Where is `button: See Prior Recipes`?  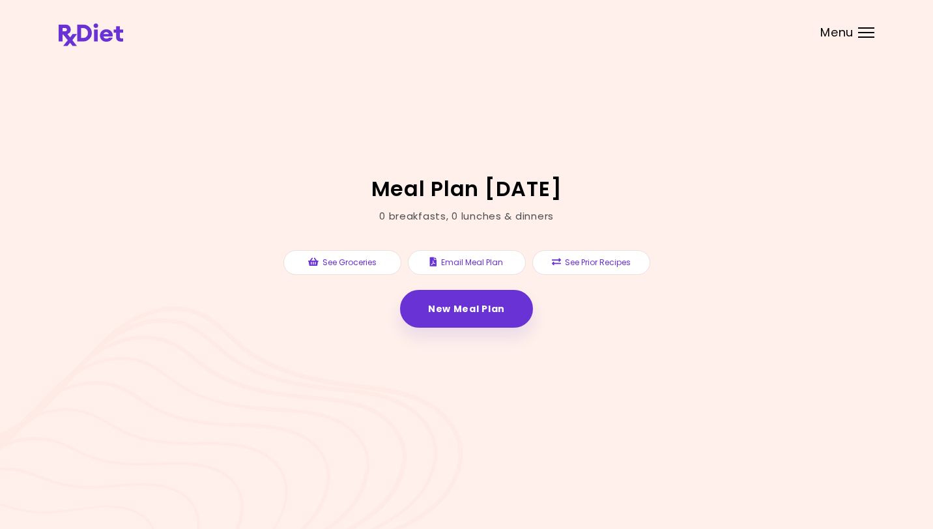 button: See Prior Recipes is located at coordinates (591, 262).